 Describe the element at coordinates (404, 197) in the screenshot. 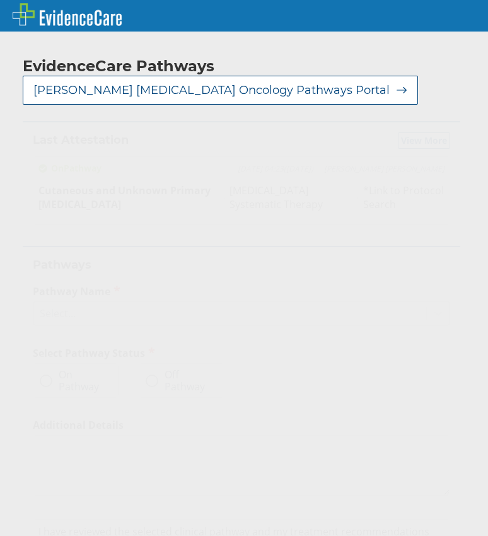

I see `span: *Link to Protocol Search` at that location.